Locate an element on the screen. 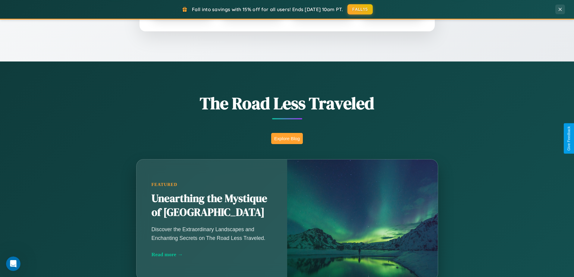 The height and width of the screenshot is (277, 574). h1: The Road Less Traveled is located at coordinates (287, 103).